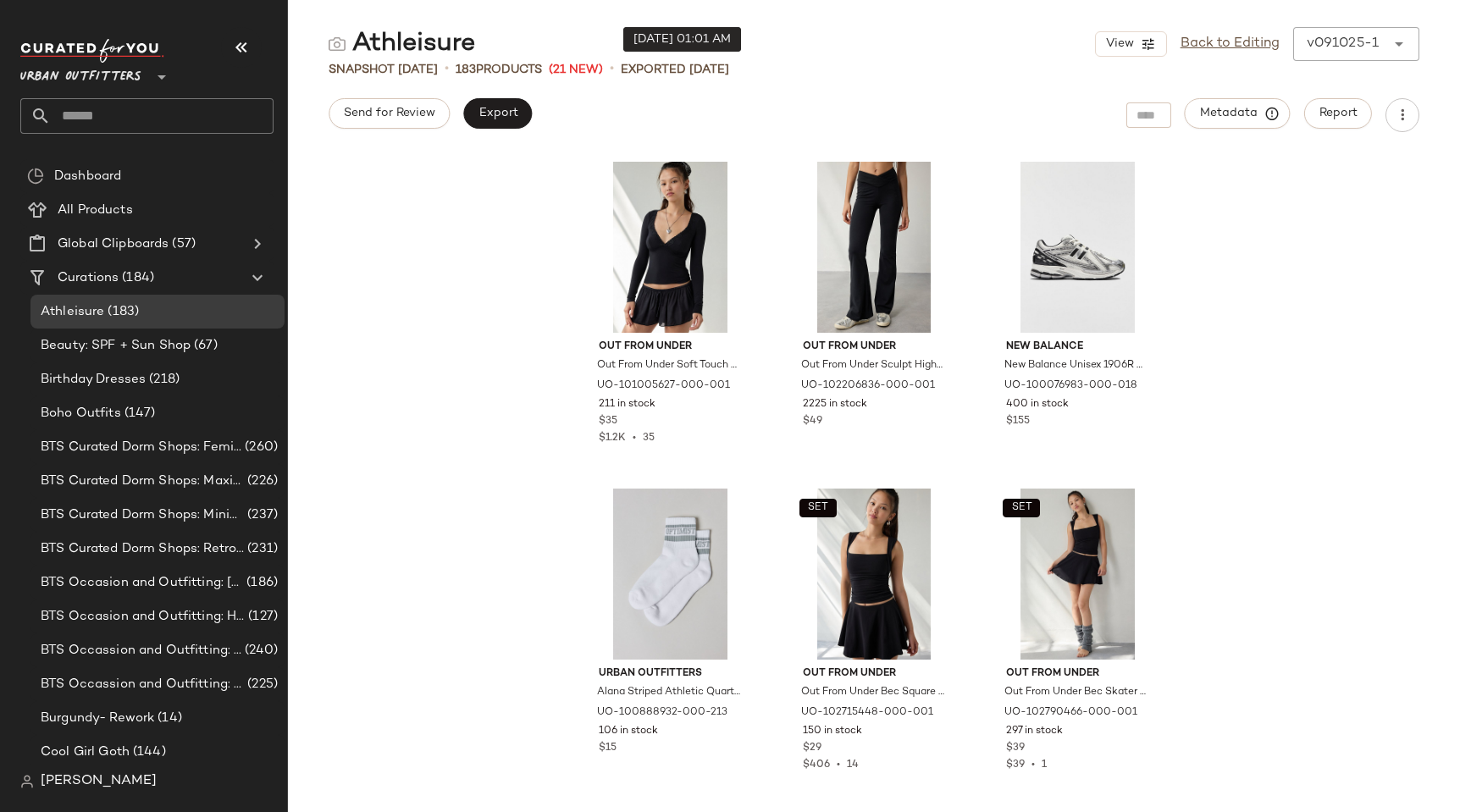 Image resolution: width=1460 pixels, height=812 pixels. Describe the element at coordinates (1076, 693) in the screenshot. I see `span: Out From Under Bec Skater Mini Skort in Black, Women's at Urban Outfitters` at that location.